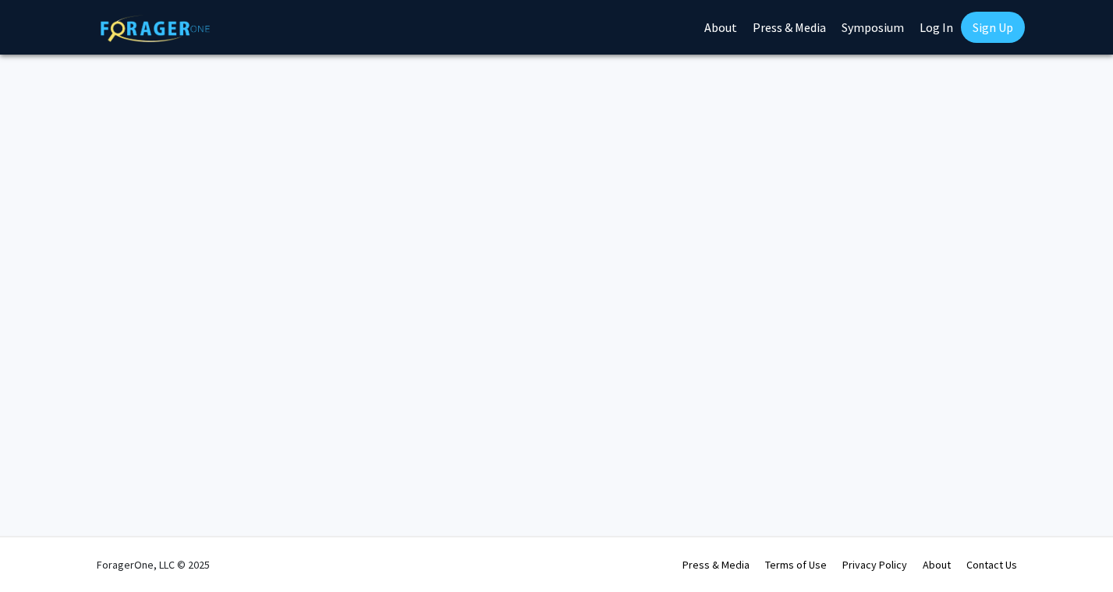 This screenshot has width=1113, height=592. I want to click on a: Terms of Use, so click(795, 565).